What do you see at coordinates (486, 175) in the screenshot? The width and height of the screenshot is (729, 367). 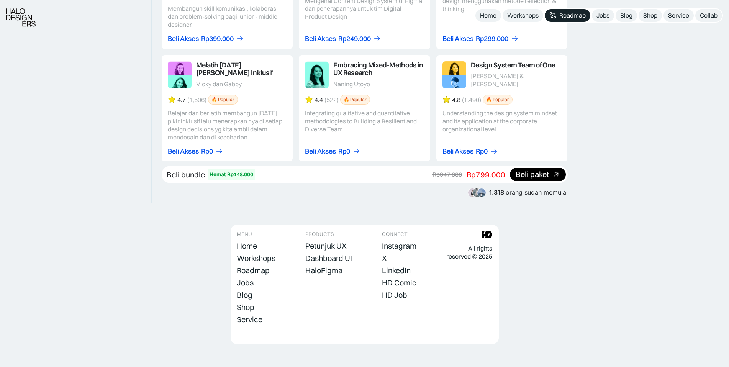 I see `div: Rp799.000` at bounding box center [486, 175].